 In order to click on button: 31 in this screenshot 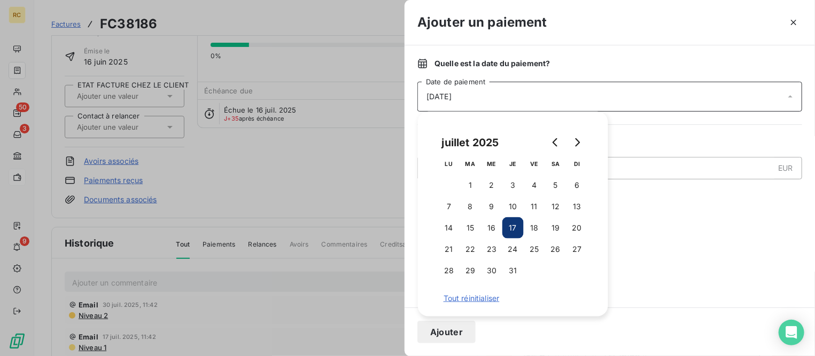, I will do `click(513, 271)`.